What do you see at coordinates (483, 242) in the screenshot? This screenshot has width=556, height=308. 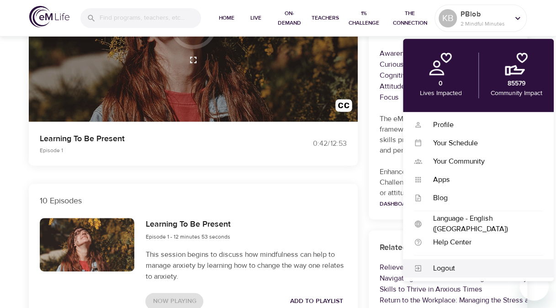 I see `div: Help Center` at bounding box center [483, 242].